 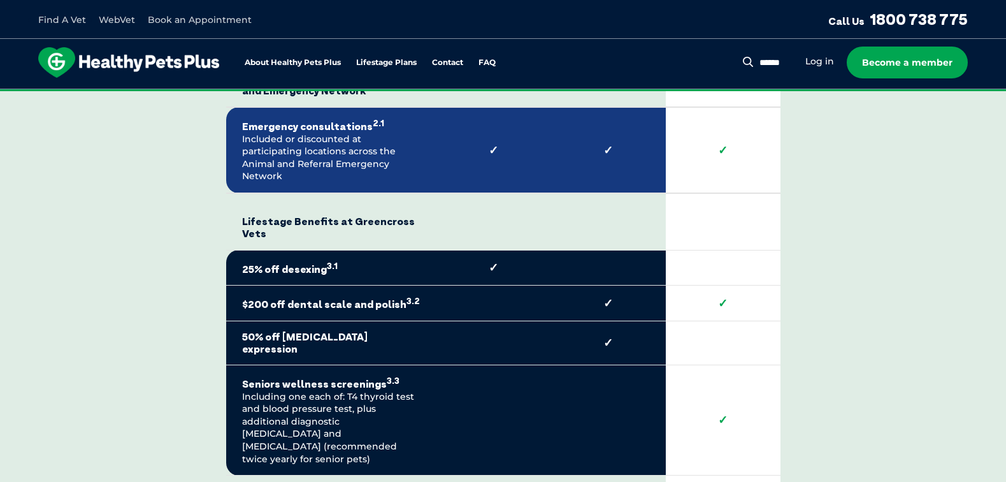 What do you see at coordinates (331, 125) in the screenshot?
I see `strong: Emergency consultations` at bounding box center [331, 125].